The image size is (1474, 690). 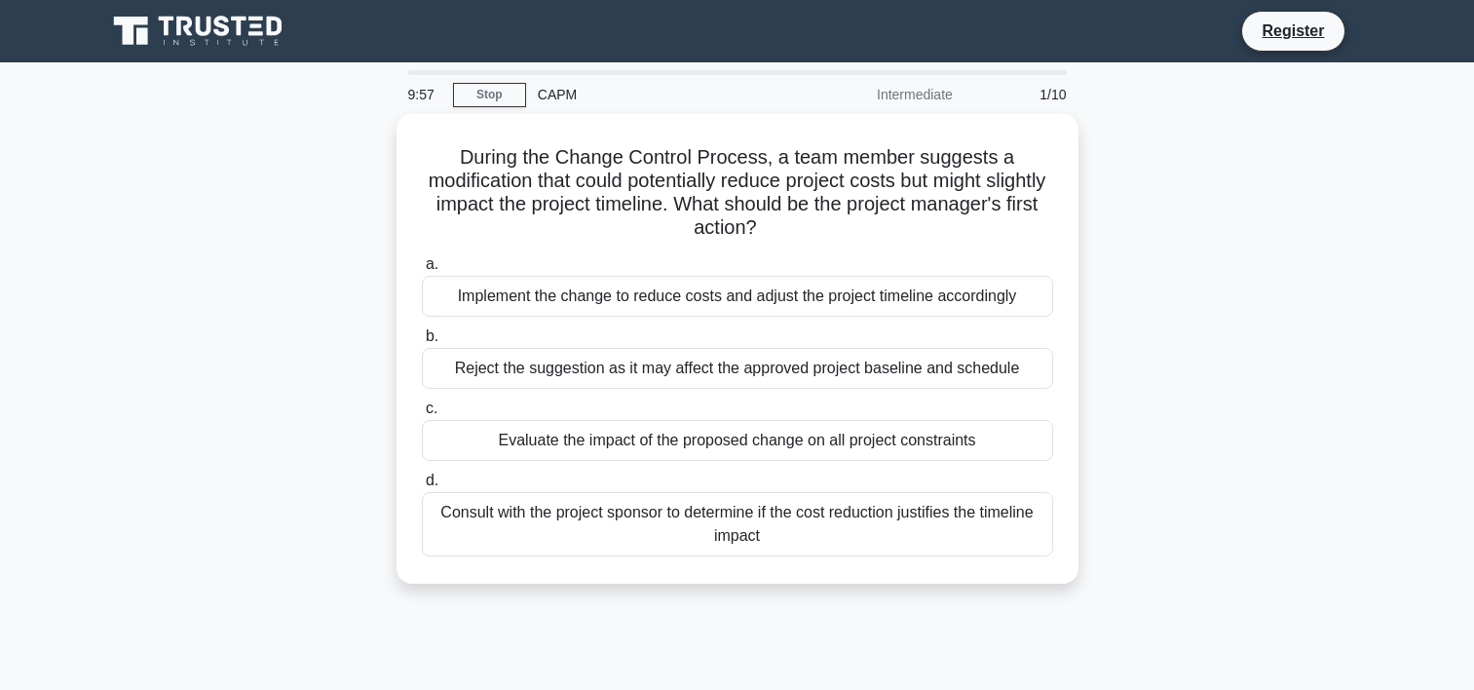 I want to click on span: c., so click(x=432, y=407).